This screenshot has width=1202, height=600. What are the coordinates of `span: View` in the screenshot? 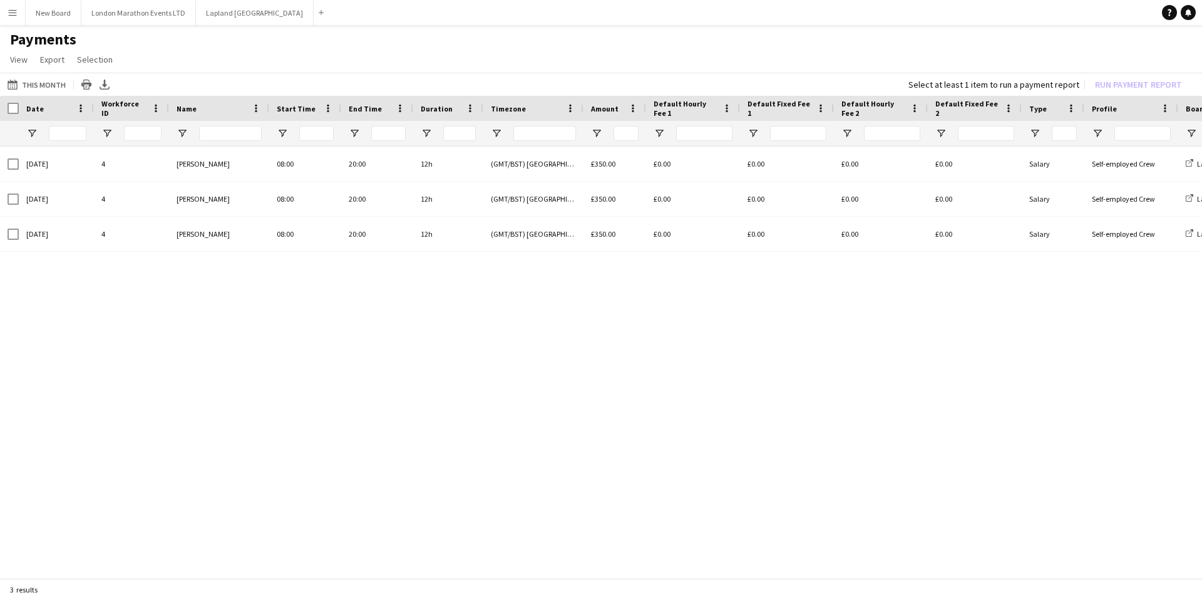 It's located at (19, 59).